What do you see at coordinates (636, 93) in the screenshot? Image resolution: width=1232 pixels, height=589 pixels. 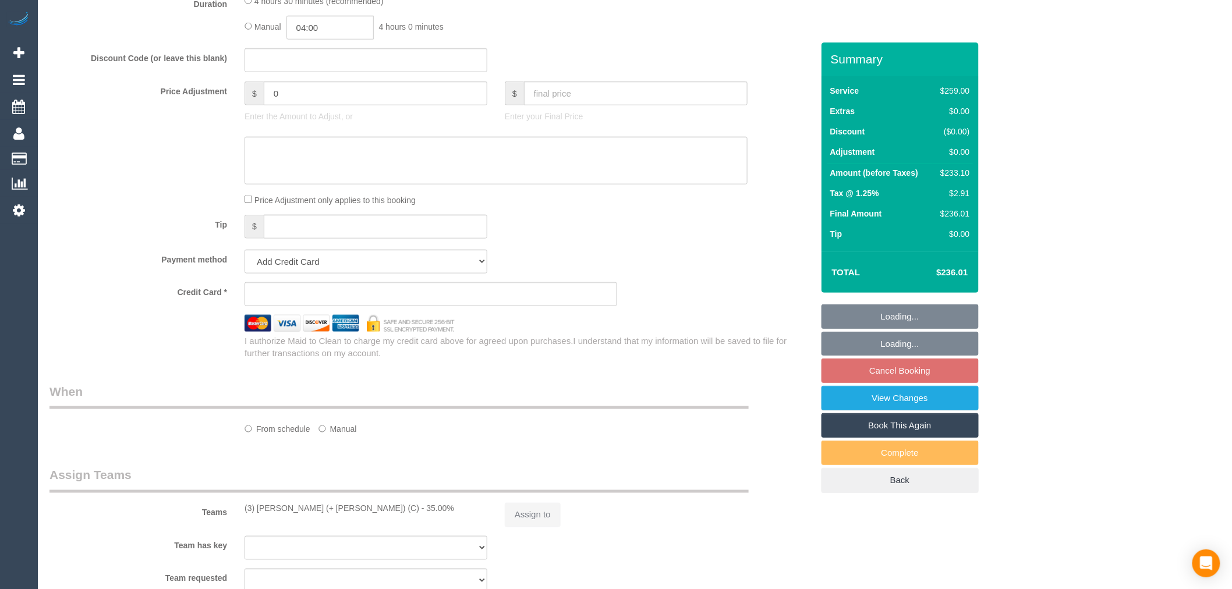 I see `input: final price` at bounding box center [636, 93].